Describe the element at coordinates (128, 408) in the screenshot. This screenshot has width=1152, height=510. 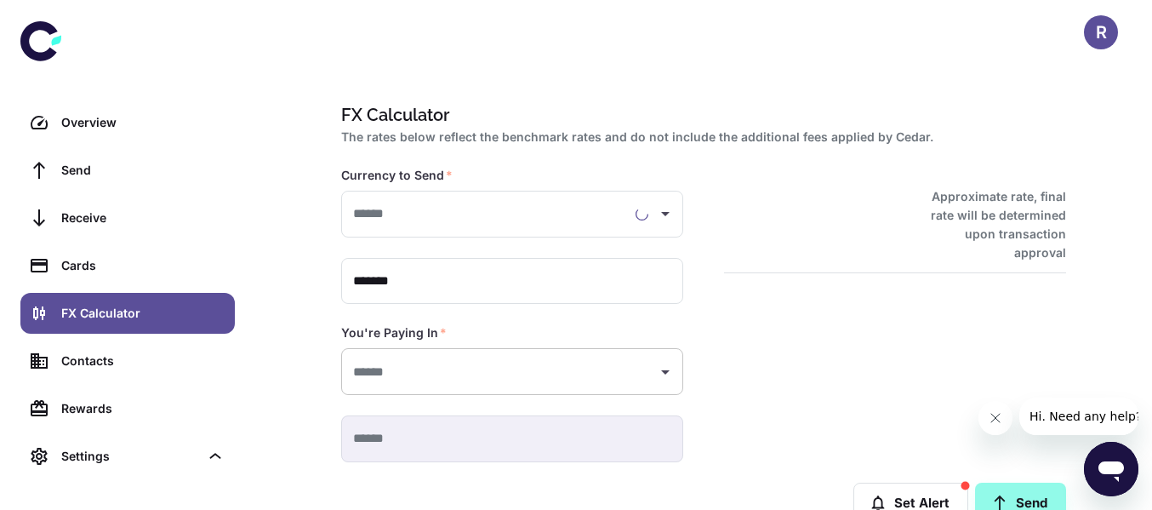
I see `a: Rewards` at that location.